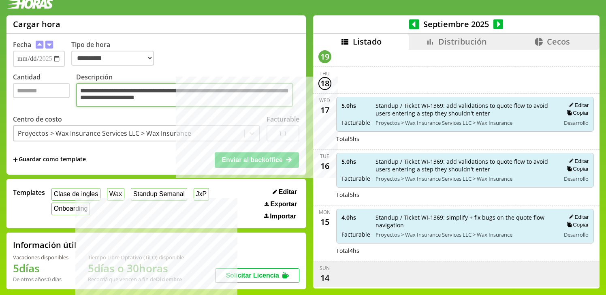 The height and width of the screenshot is (295, 606). Describe the element at coordinates (325, 110) in the screenshot. I see `div: 17` at that location.